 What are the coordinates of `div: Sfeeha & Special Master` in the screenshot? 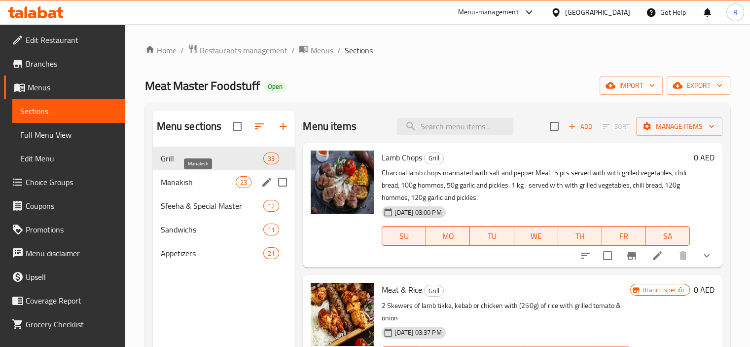 It's located at (212, 206).